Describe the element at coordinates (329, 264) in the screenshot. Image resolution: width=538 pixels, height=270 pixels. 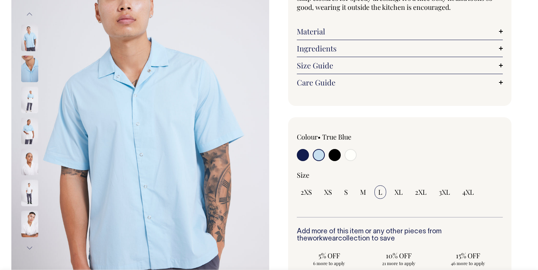
I see `span: 6 more to apply` at that location.